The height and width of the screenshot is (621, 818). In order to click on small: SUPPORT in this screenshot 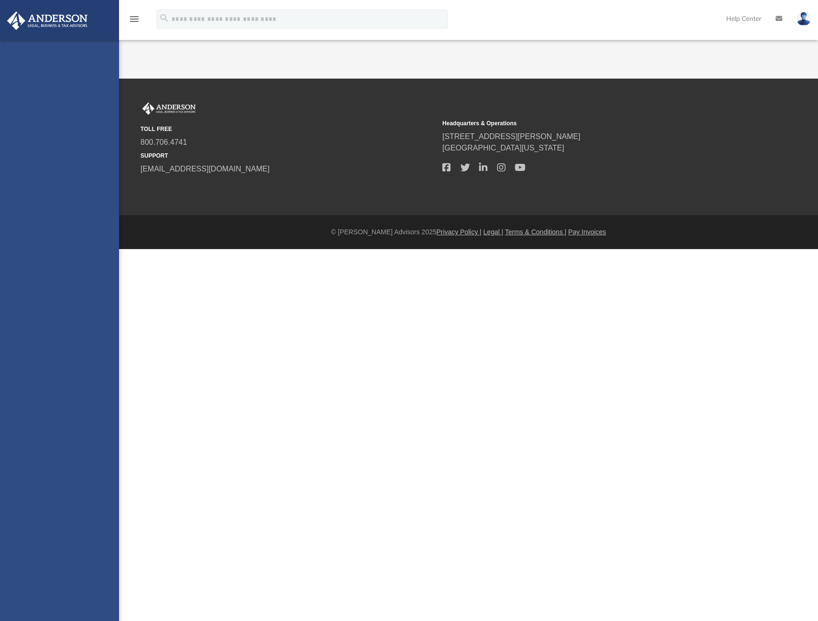, I will do `click(288, 156)`.